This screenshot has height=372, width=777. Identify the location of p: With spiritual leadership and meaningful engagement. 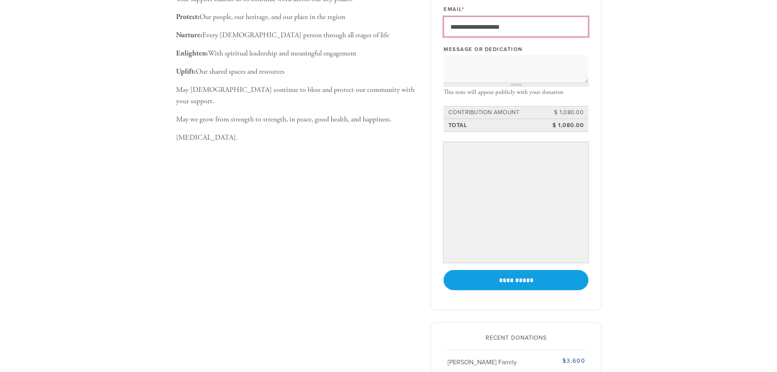
(297, 53).